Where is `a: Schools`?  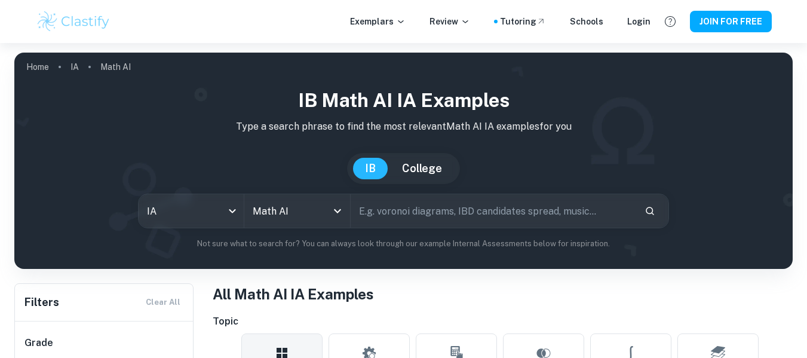
a: Schools is located at coordinates (586, 21).